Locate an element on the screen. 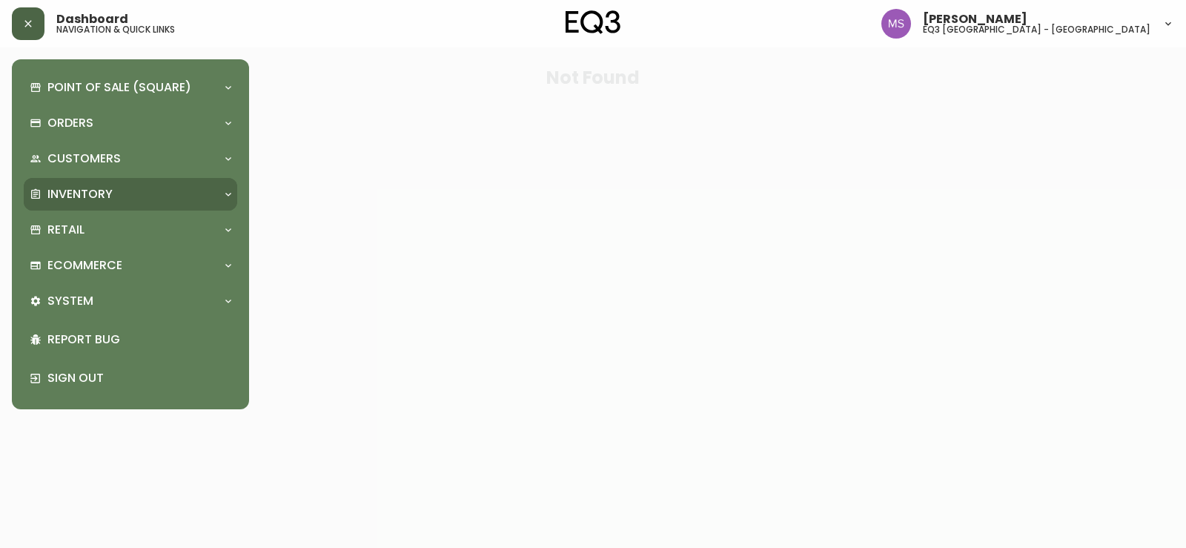 Image resolution: width=1186 pixels, height=548 pixels. p: Orders is located at coordinates (70, 123).